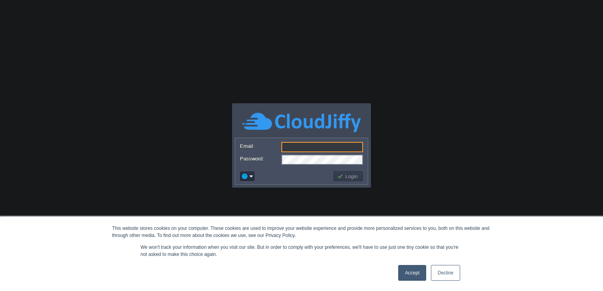 This screenshot has width=603, height=291. I want to click on label: Email:, so click(260, 146).